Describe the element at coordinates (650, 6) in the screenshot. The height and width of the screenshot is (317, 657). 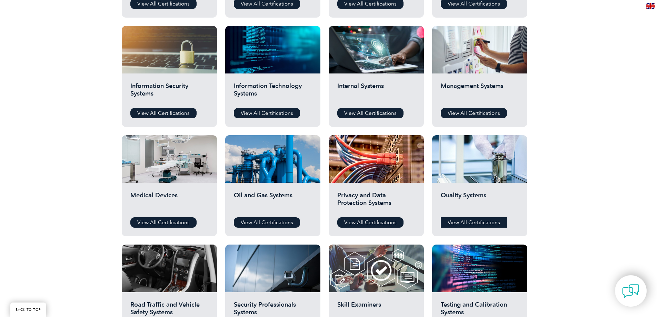
I see `img: en` at that location.